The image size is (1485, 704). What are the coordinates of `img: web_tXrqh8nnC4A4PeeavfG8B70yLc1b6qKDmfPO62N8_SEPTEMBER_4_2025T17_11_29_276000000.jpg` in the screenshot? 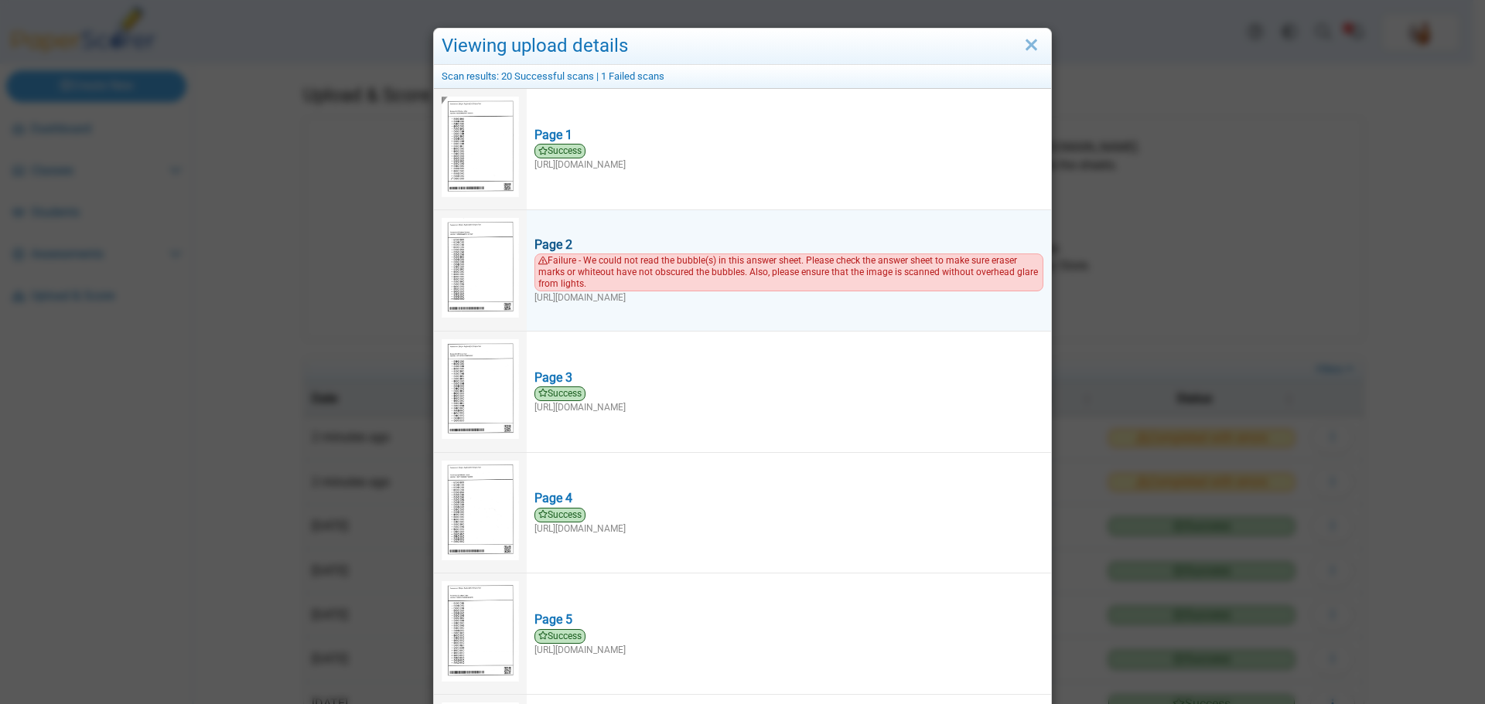 It's located at (480, 268).